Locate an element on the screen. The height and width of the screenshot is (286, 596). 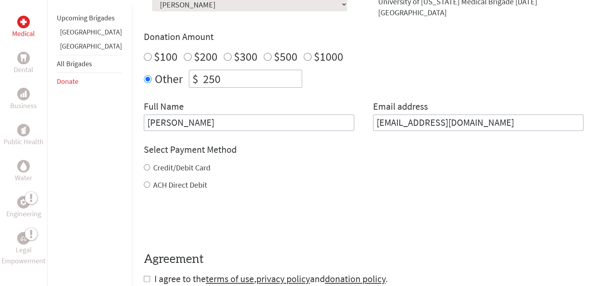
h4: Donation Amount is located at coordinates (363, 37).